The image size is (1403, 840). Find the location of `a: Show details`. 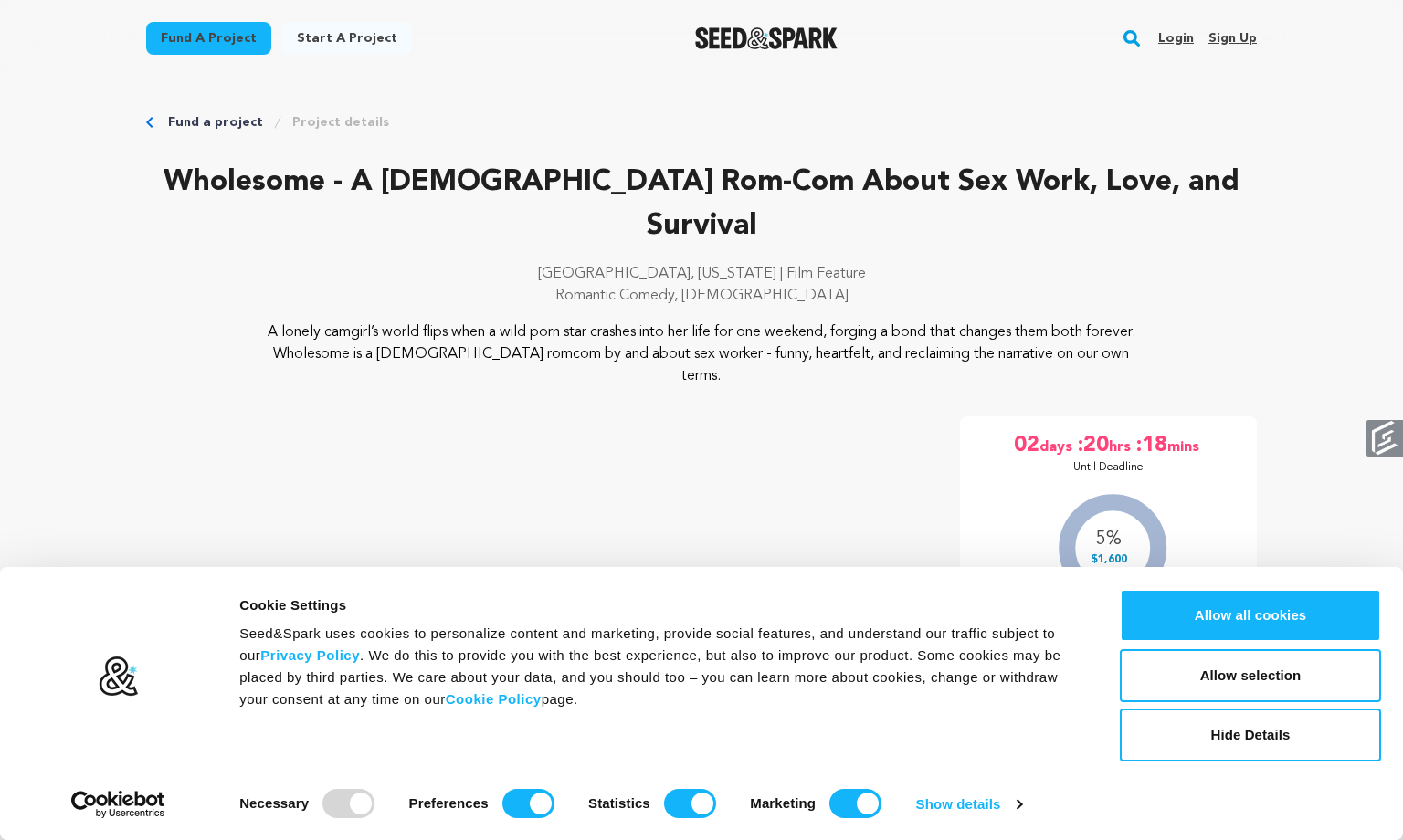

a: Show details is located at coordinates (969, 805).